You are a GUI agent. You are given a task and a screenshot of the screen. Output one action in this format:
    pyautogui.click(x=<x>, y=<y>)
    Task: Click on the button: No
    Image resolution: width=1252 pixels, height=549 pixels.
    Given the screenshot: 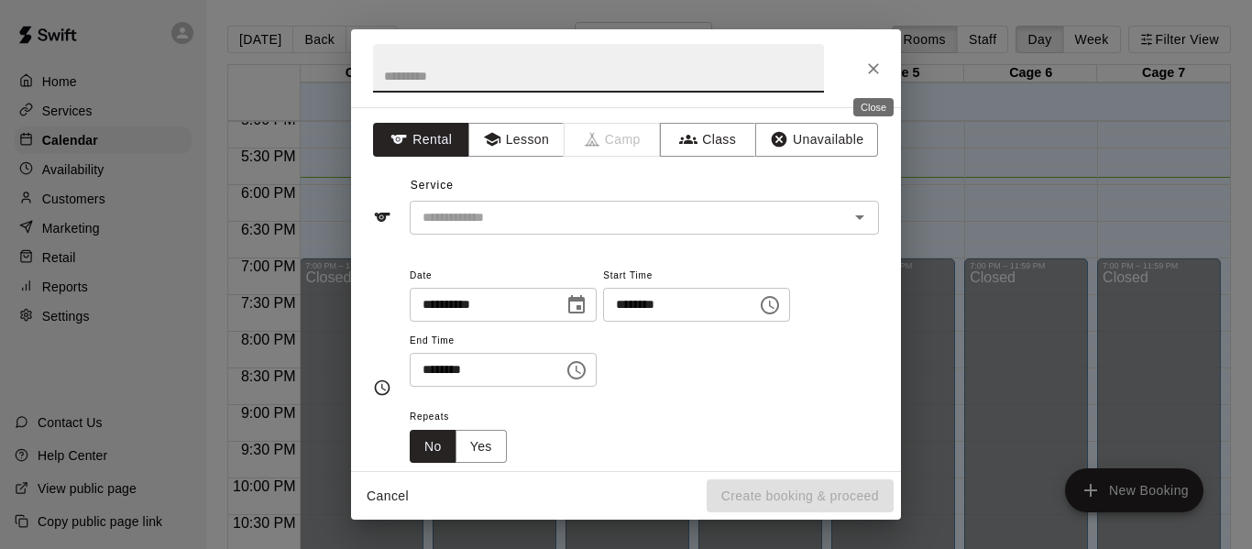 What is the action you would take?
    pyautogui.click(x=432, y=446)
    